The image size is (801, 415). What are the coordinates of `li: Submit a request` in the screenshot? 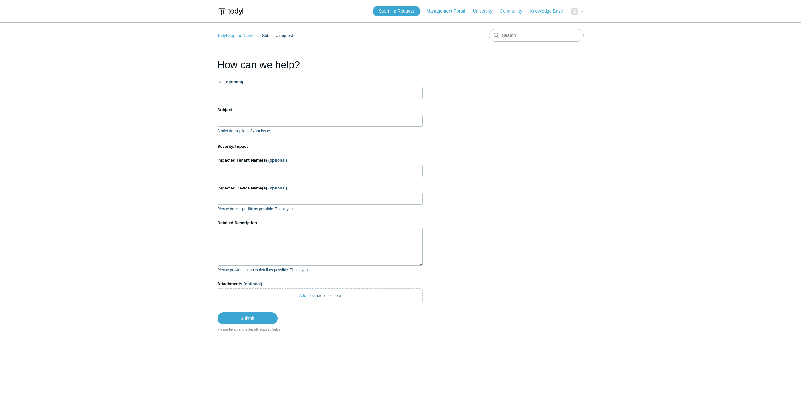 It's located at (275, 35).